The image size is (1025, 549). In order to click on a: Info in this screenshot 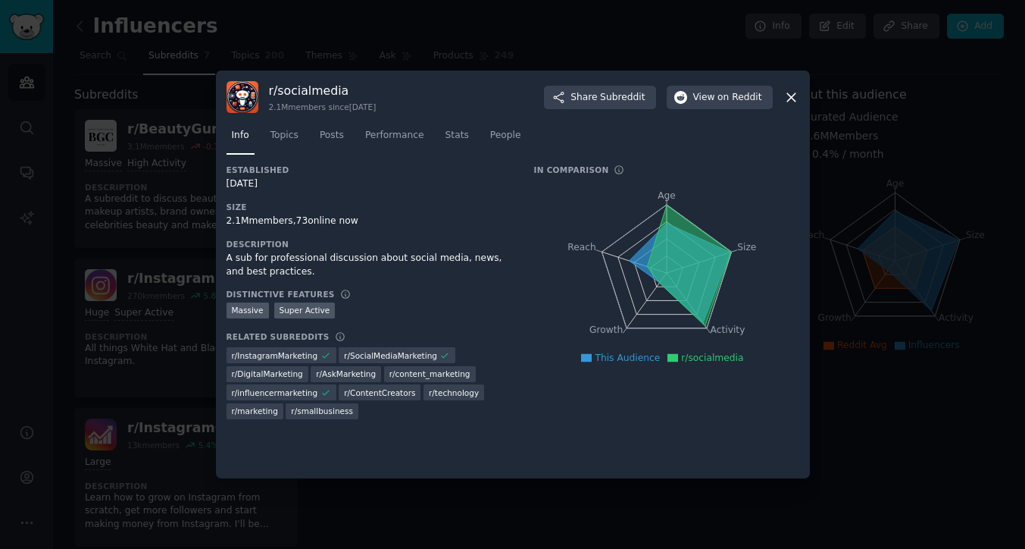, I will do `click(240, 139)`.